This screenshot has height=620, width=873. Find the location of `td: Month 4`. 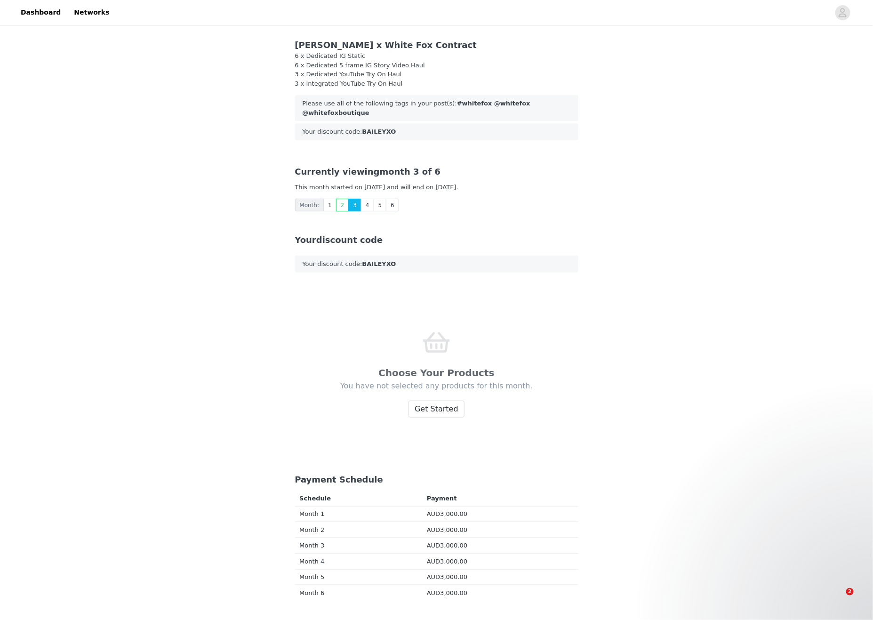

td: Month 4 is located at coordinates (359, 561).